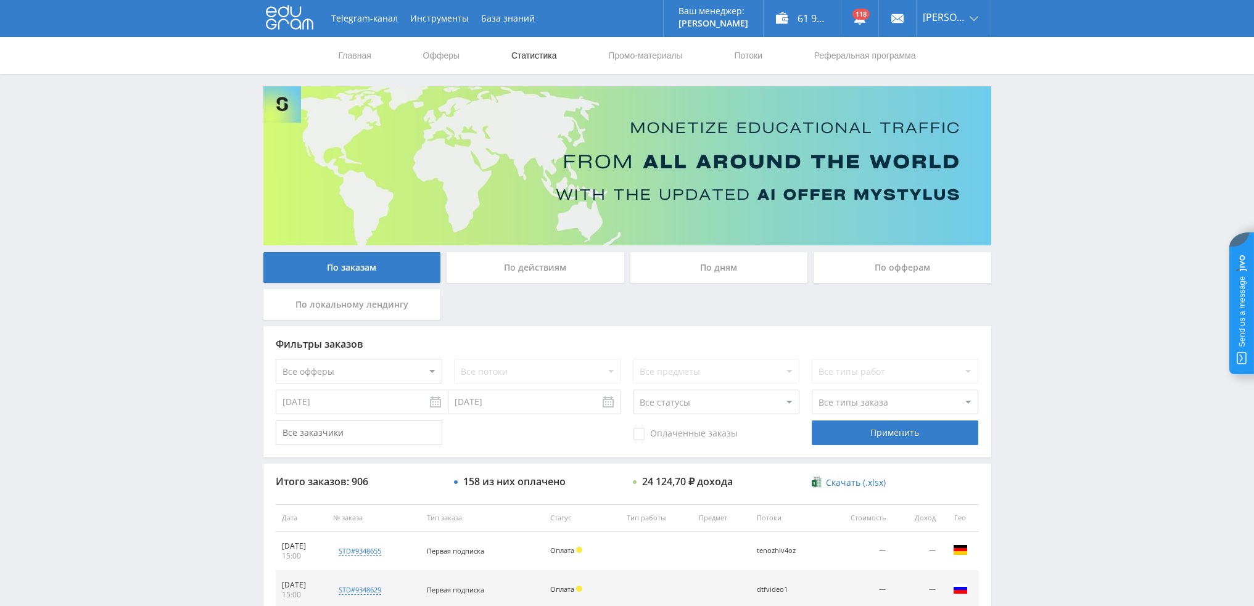  Describe the element at coordinates (352, 268) in the screenshot. I see `div: По заказам` at that location.